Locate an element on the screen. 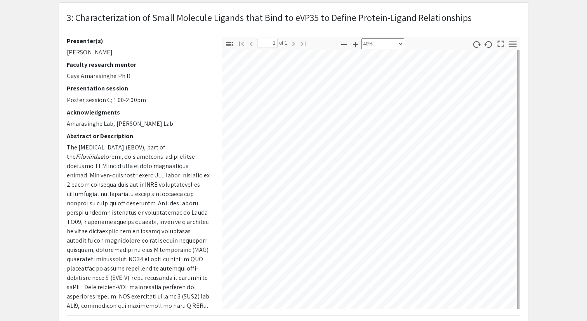  span: of 1 is located at coordinates (283, 43).